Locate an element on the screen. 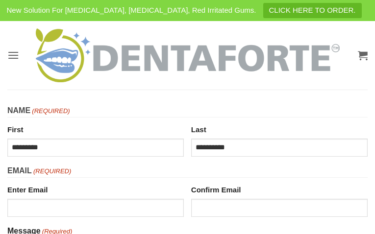 Image resolution: width=375 pixels, height=234 pixels. label: Enter Email is located at coordinates (96, 189).